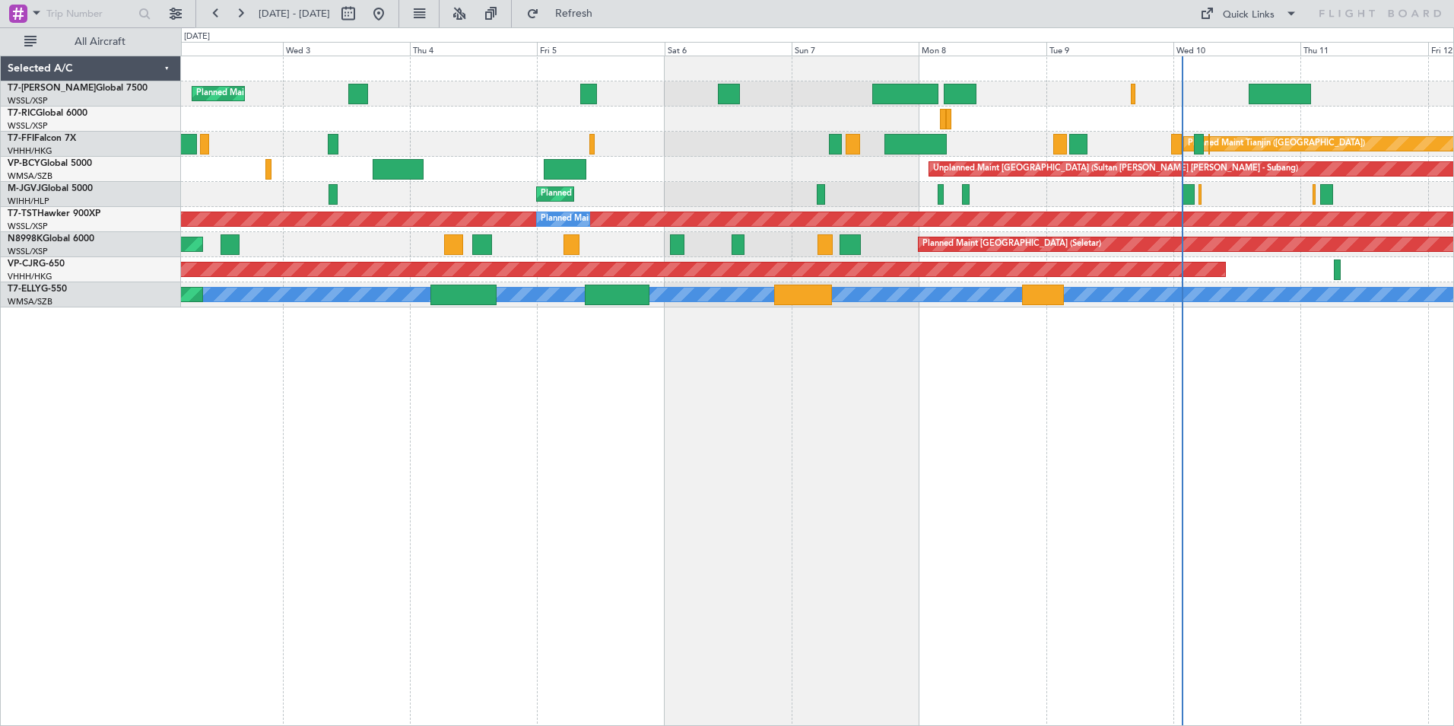 The width and height of the screenshot is (1454, 726). What do you see at coordinates (23, 264) in the screenshot?
I see `span: VP-CJR` at bounding box center [23, 264].